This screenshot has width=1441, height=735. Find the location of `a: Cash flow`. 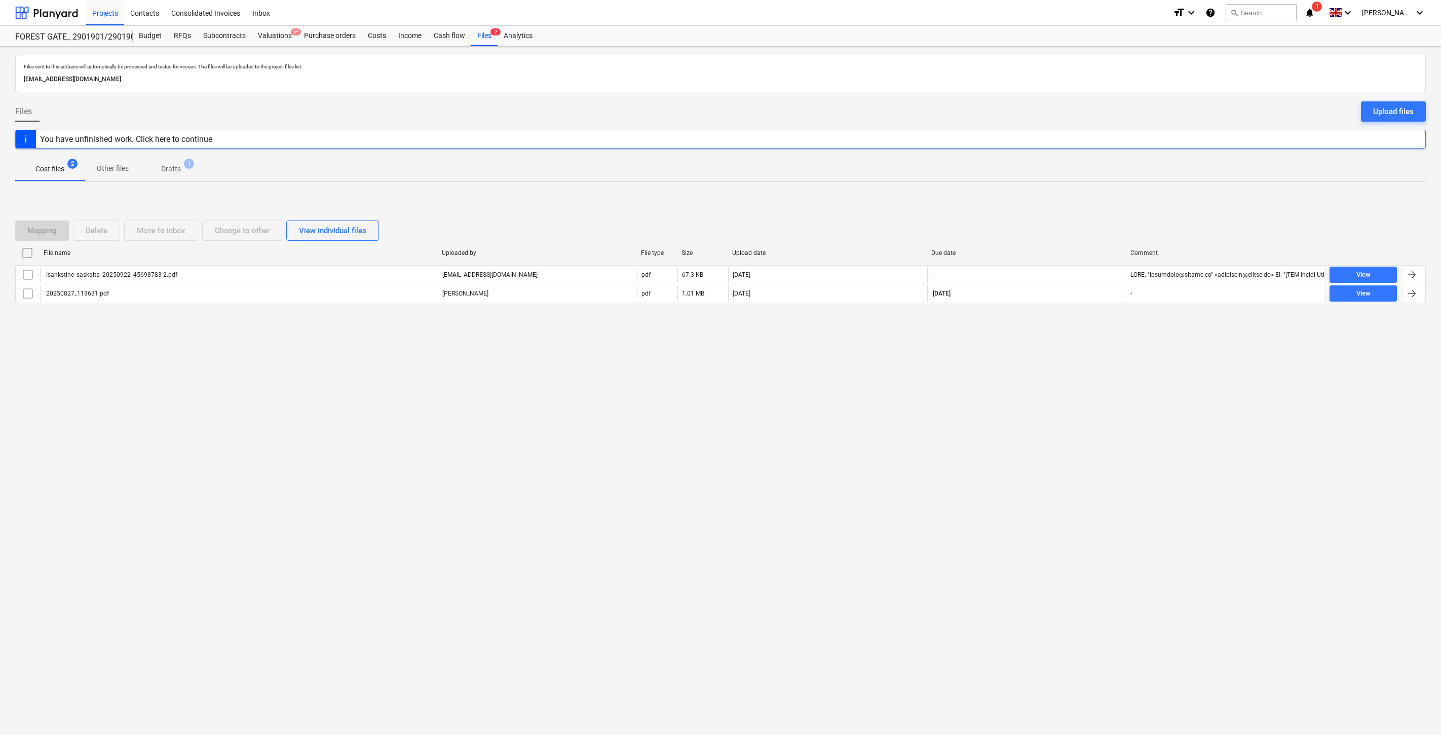

a: Cash flow is located at coordinates (449, 36).